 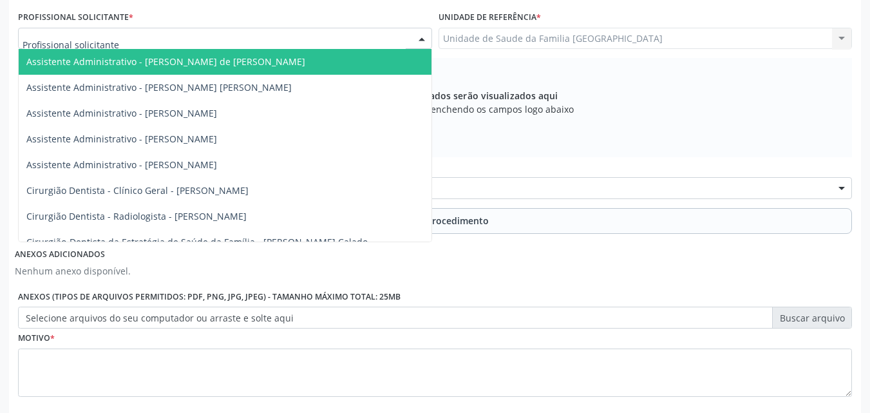 What do you see at coordinates (60, 254) in the screenshot?
I see `label: Anexos adicionados` at bounding box center [60, 254].